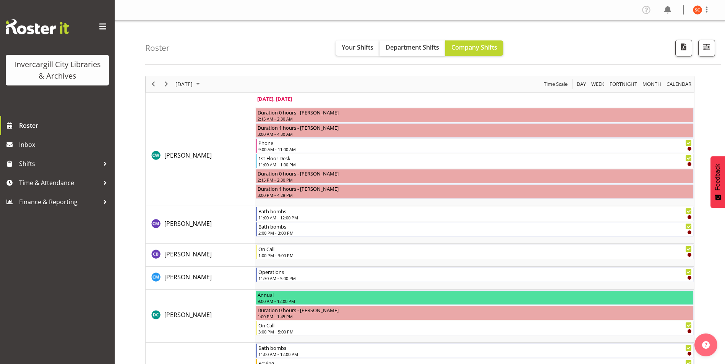 Image resolution: width=725 pixels, height=364 pixels. Describe the element at coordinates (581, 84) in the screenshot. I see `span: Day` at that location.